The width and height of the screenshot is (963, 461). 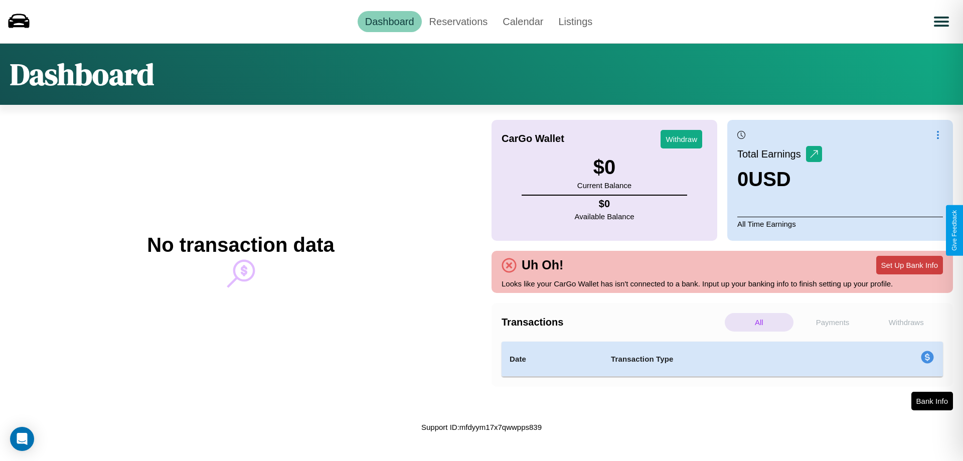 I want to click on a: Listings, so click(x=575, y=22).